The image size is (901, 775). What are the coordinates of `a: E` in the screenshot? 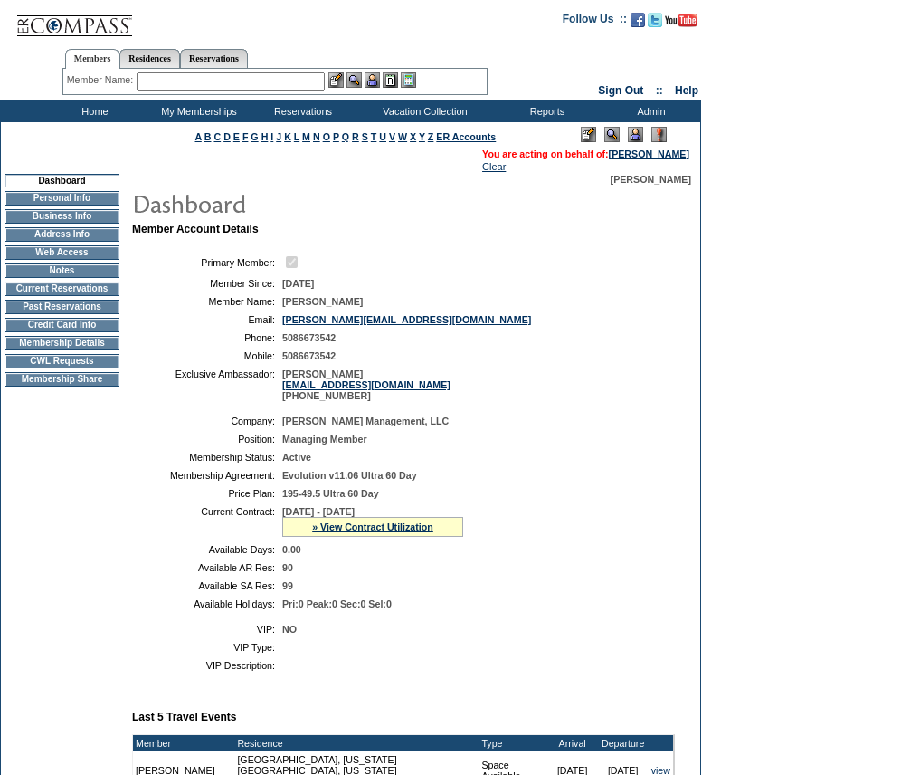 It's located at (236, 137).